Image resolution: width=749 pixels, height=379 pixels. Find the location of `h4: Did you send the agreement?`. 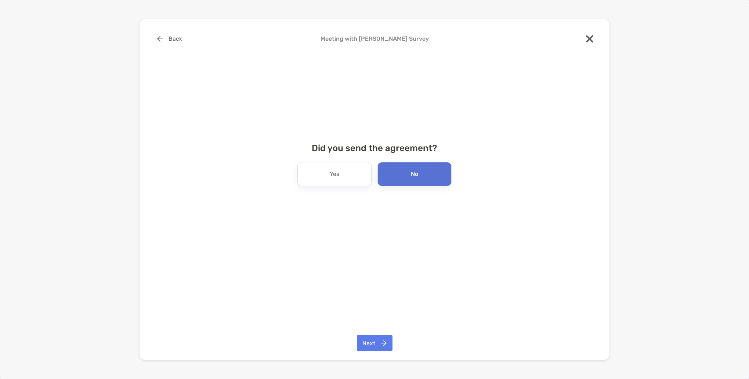

h4: Did you send the agreement? is located at coordinates (374, 148).